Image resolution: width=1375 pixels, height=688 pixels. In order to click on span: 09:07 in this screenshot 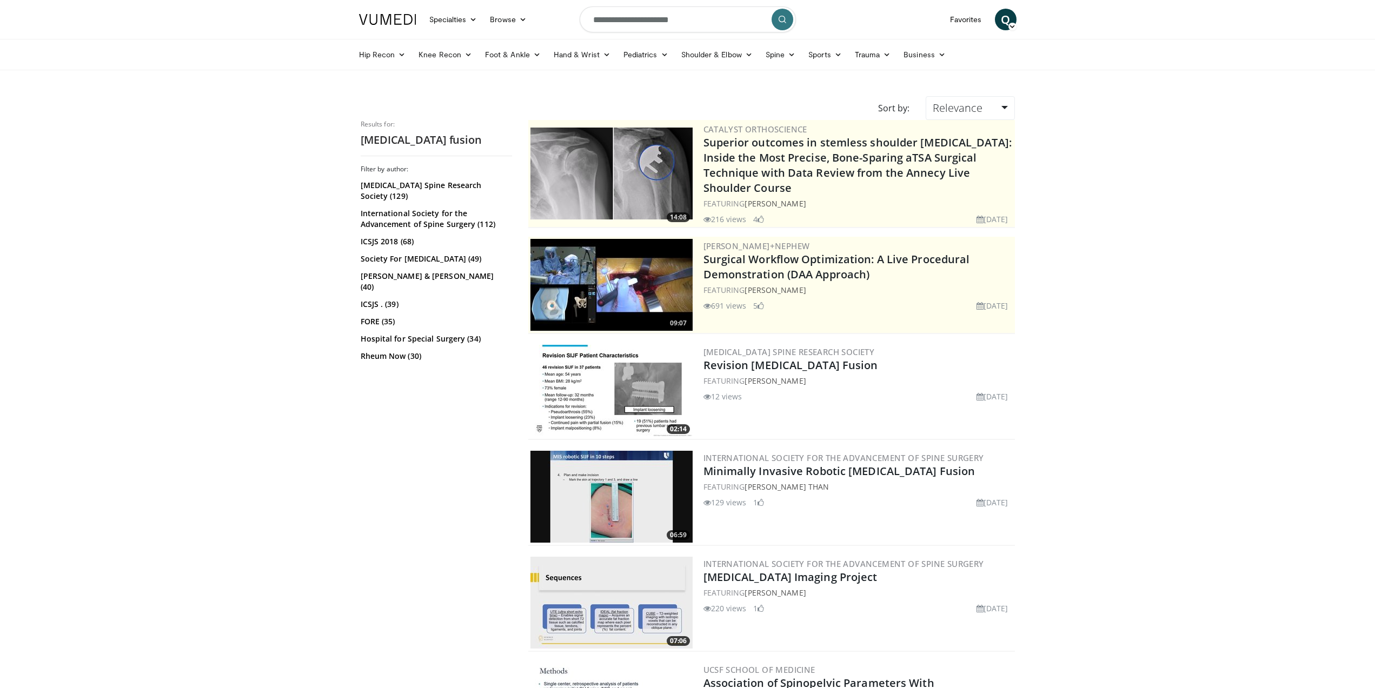, I will do `click(678, 323)`.